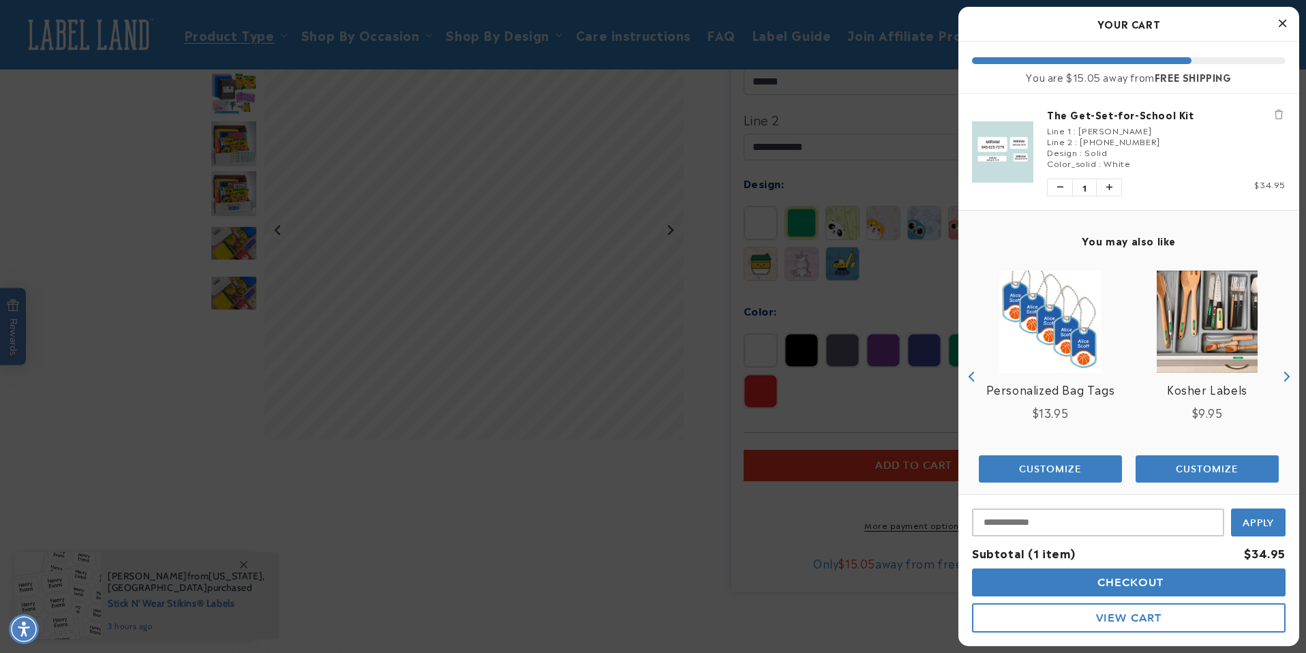 The image size is (1306, 653). Describe the element at coordinates (106, 22) in the screenshot. I see `h1: Chat with us` at that location.